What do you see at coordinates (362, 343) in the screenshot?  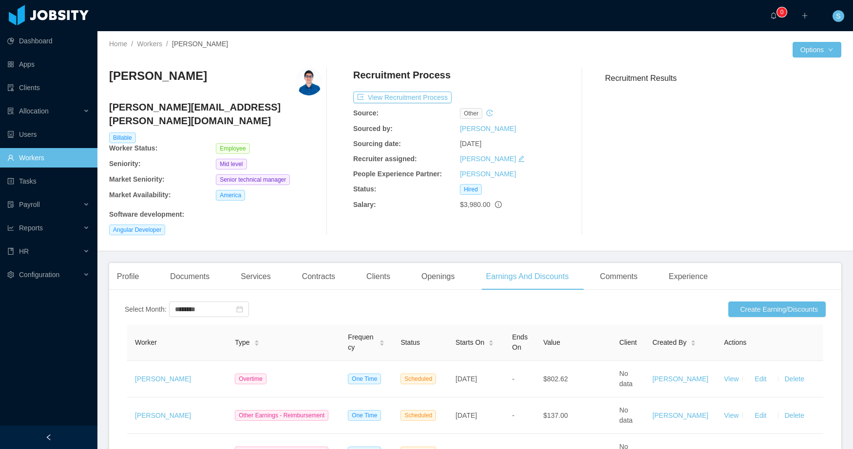 I see `span: Frequency` at bounding box center [362, 343].